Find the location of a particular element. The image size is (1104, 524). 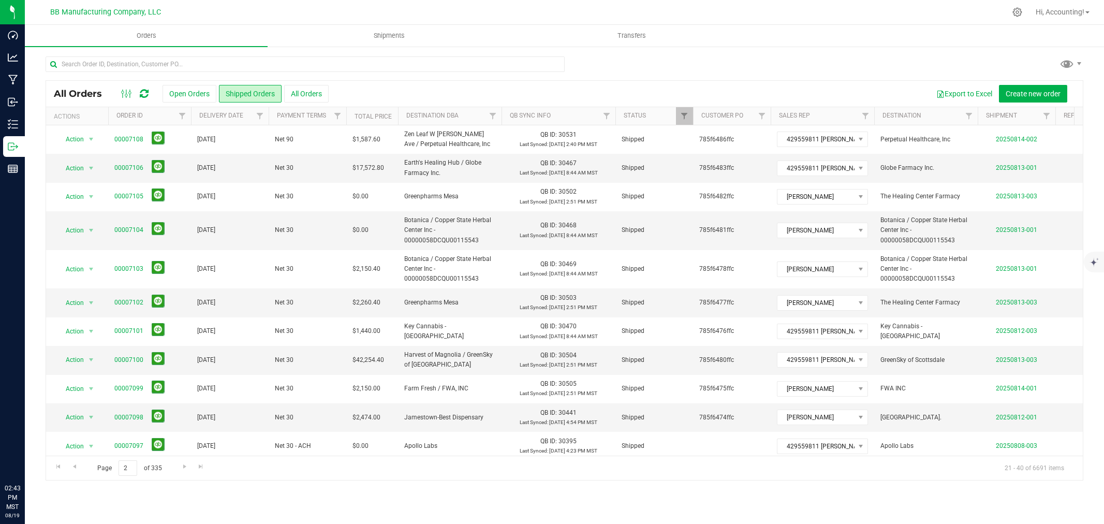

input: 2 is located at coordinates (128, 468).